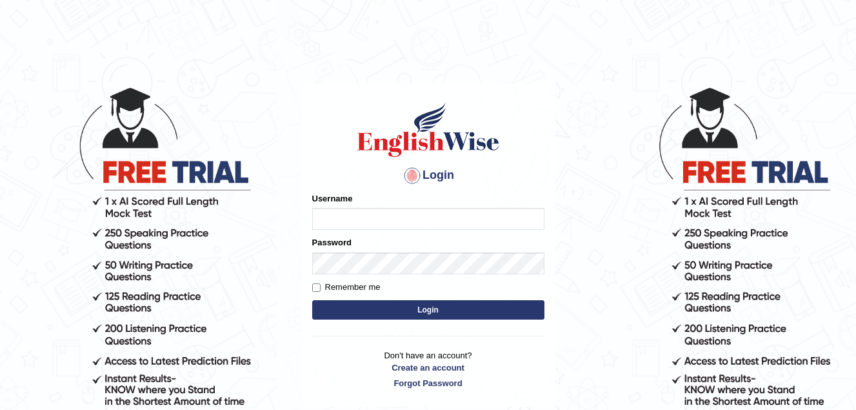 The image size is (856, 410). I want to click on p: Don't have an account?, so click(429, 369).